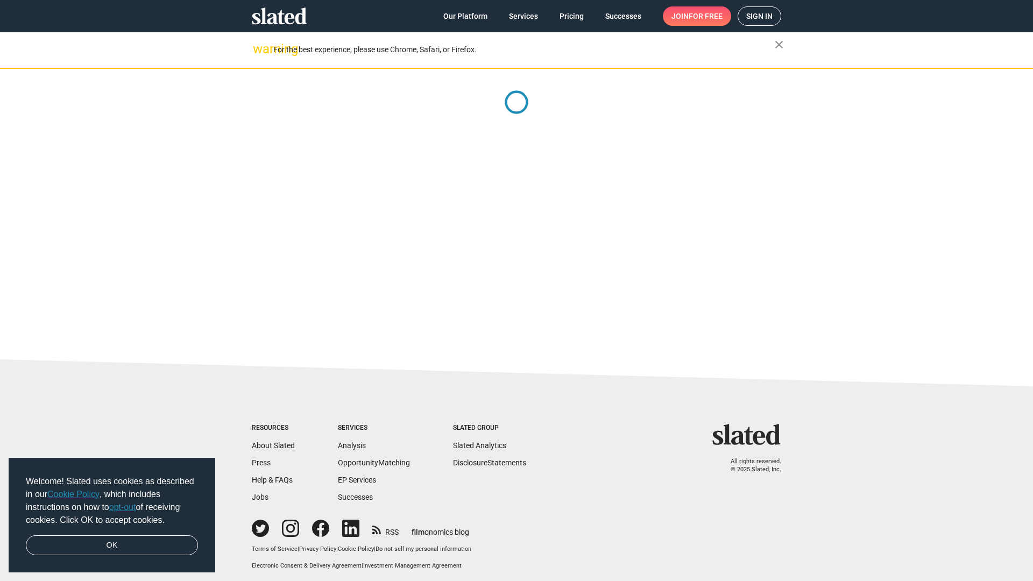 Image resolution: width=1033 pixels, height=581 pixels. Describe the element at coordinates (259, 49) in the screenshot. I see `mat-icon: warning` at that location.